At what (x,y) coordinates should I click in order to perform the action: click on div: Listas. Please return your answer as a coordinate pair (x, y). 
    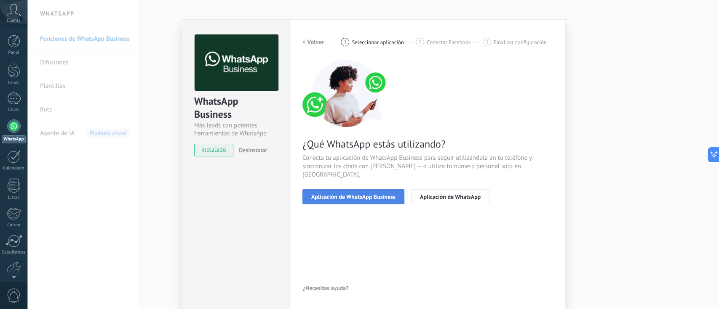
    Looking at the image, I should click on (14, 198).